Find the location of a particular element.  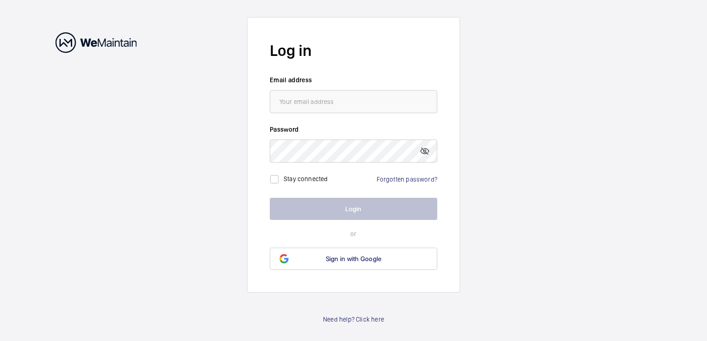

h2: Log in is located at coordinates (353, 50).